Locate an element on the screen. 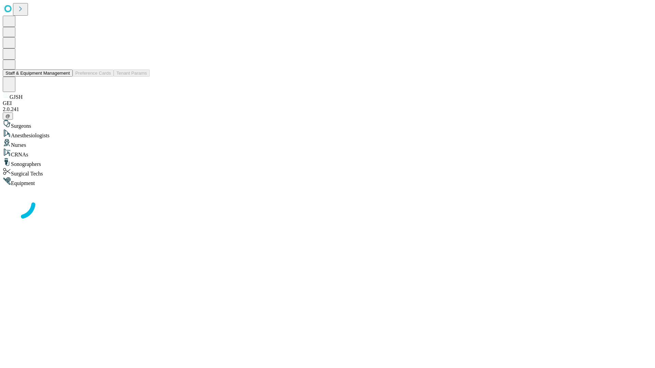  div: 2.0.241 is located at coordinates (327, 109).